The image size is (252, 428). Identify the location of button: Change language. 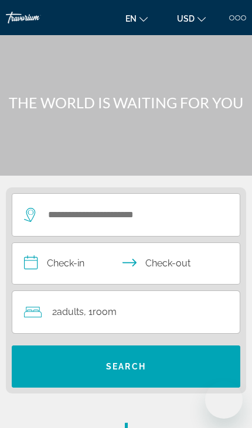
(136, 18).